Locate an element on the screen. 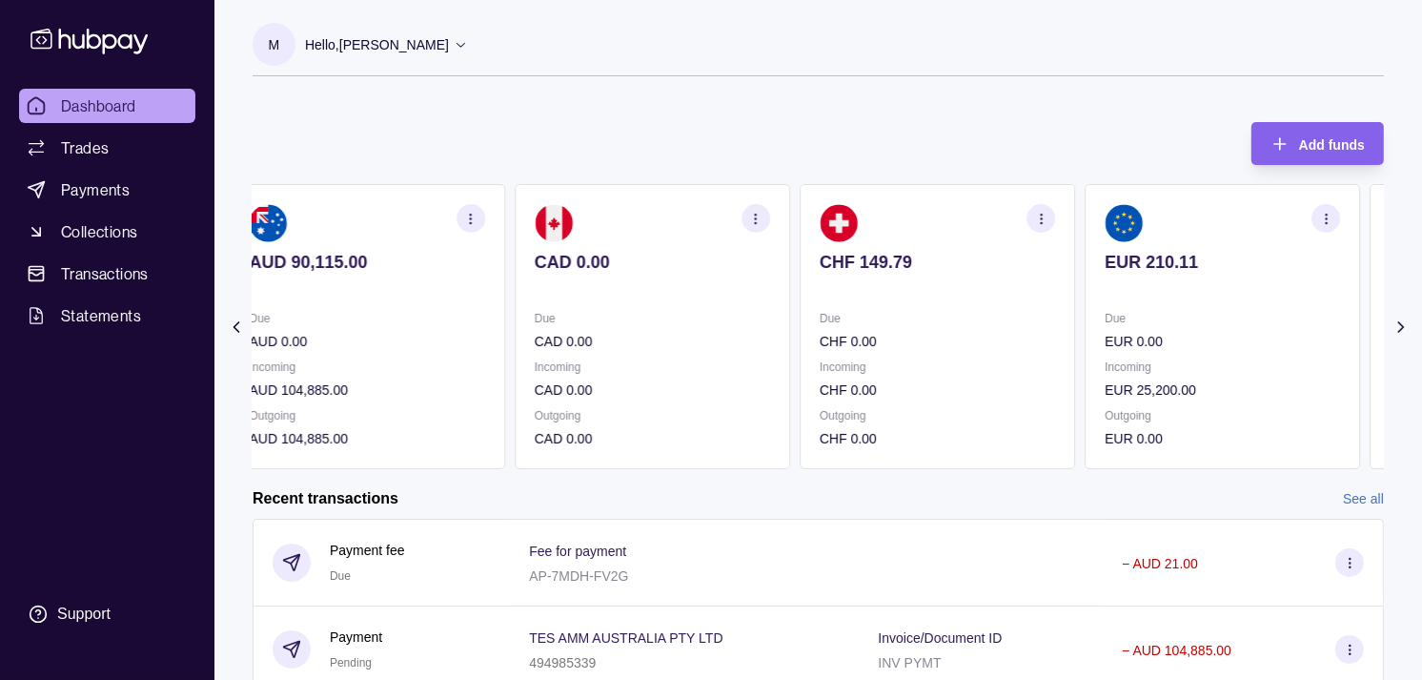 This screenshot has width=1422, height=680. a: Support is located at coordinates (107, 614).